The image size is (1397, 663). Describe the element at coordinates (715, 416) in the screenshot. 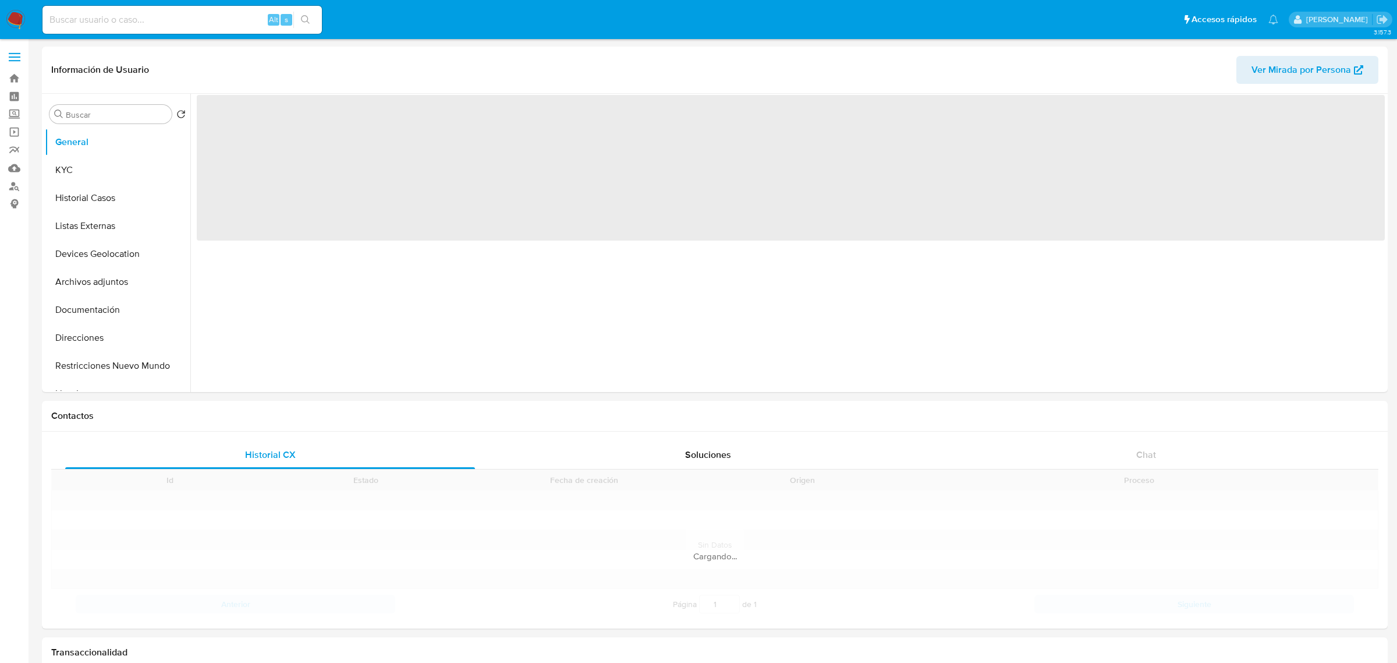

I see `h1: Contactos` at that location.